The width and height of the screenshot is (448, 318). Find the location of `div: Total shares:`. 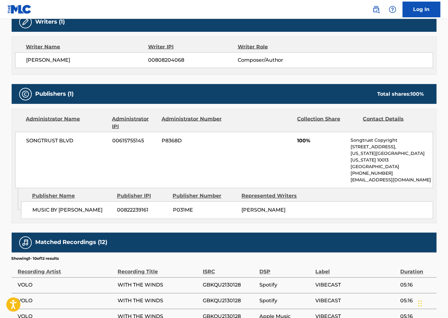

div: Total shares: is located at coordinates (401, 94).